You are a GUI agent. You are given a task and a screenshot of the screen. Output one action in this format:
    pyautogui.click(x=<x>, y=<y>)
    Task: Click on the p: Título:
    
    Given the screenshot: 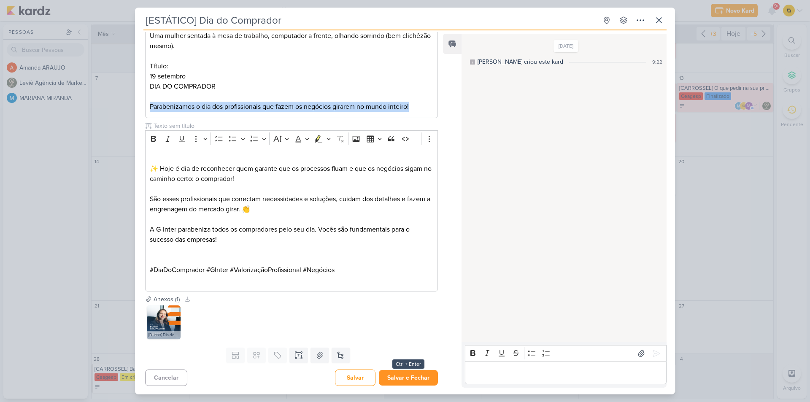 What is the action you would take?
    pyautogui.click(x=292, y=66)
    